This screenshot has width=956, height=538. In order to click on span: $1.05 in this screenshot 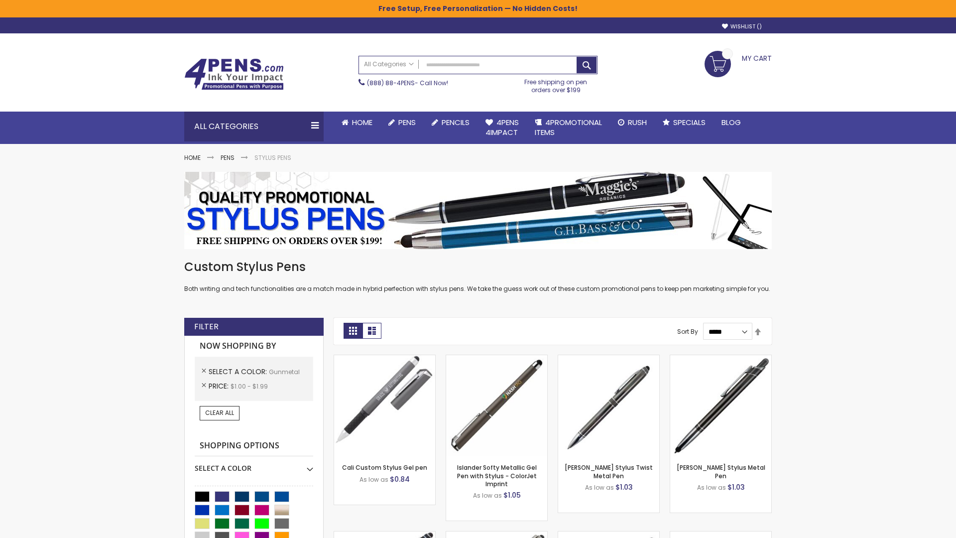, I will do `click(512, 495)`.